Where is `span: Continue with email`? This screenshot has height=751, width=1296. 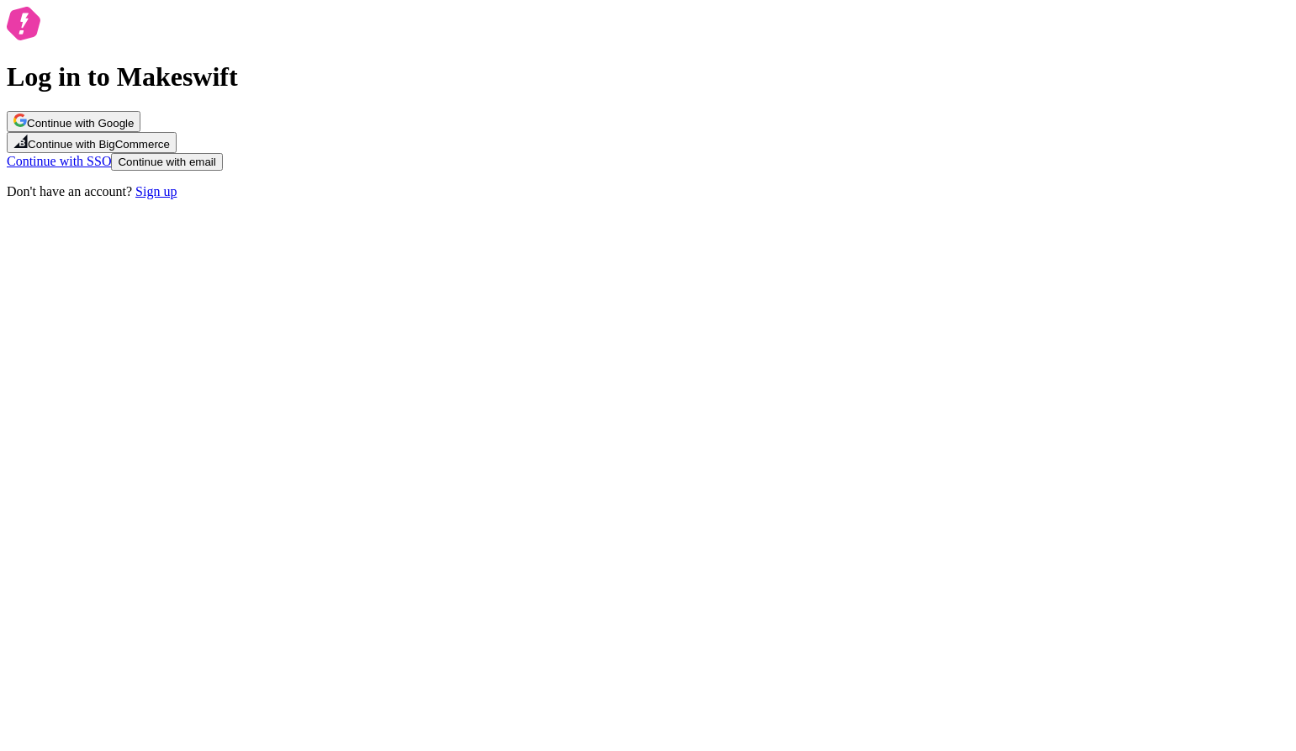
span: Continue with email is located at coordinates (167, 161).